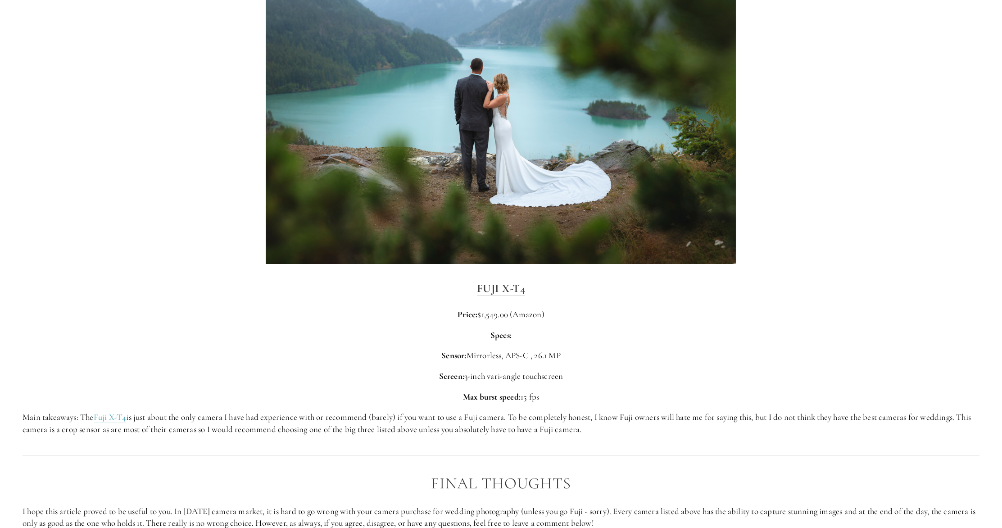 The height and width of the screenshot is (528, 1002). I want to click on h2: Final Thoughts, so click(501, 483).